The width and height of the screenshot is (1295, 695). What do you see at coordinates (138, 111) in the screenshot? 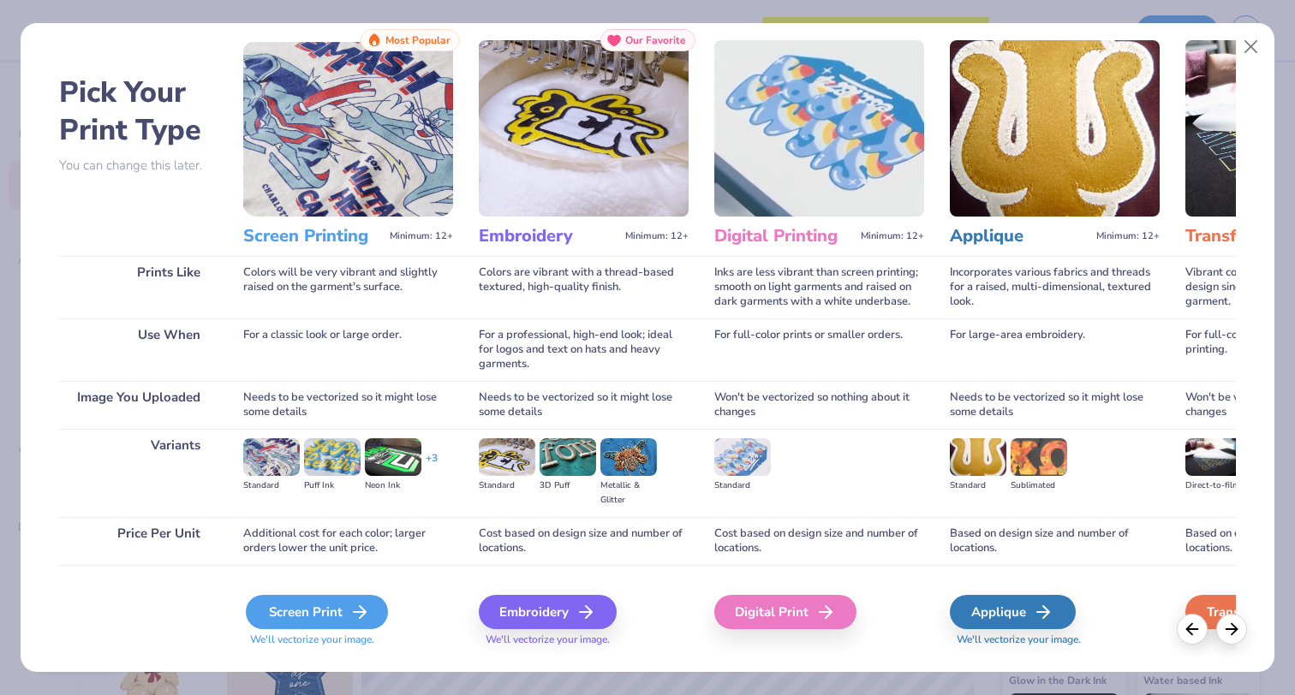
I see `h2: Pick Your Print Type` at bounding box center [138, 111].